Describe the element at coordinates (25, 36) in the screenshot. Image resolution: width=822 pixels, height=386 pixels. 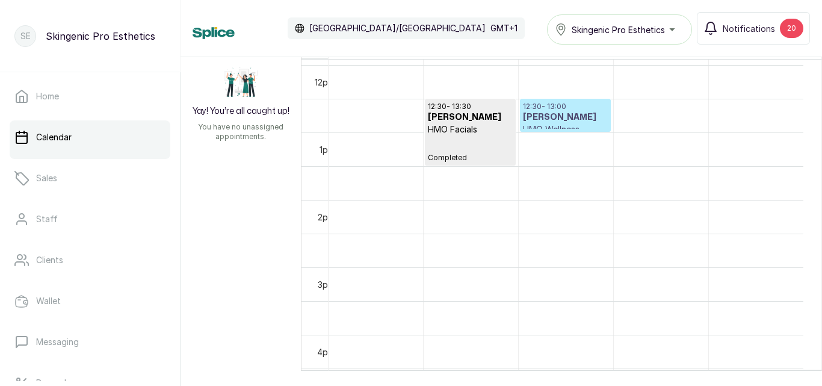
I see `p: SE` at that location.